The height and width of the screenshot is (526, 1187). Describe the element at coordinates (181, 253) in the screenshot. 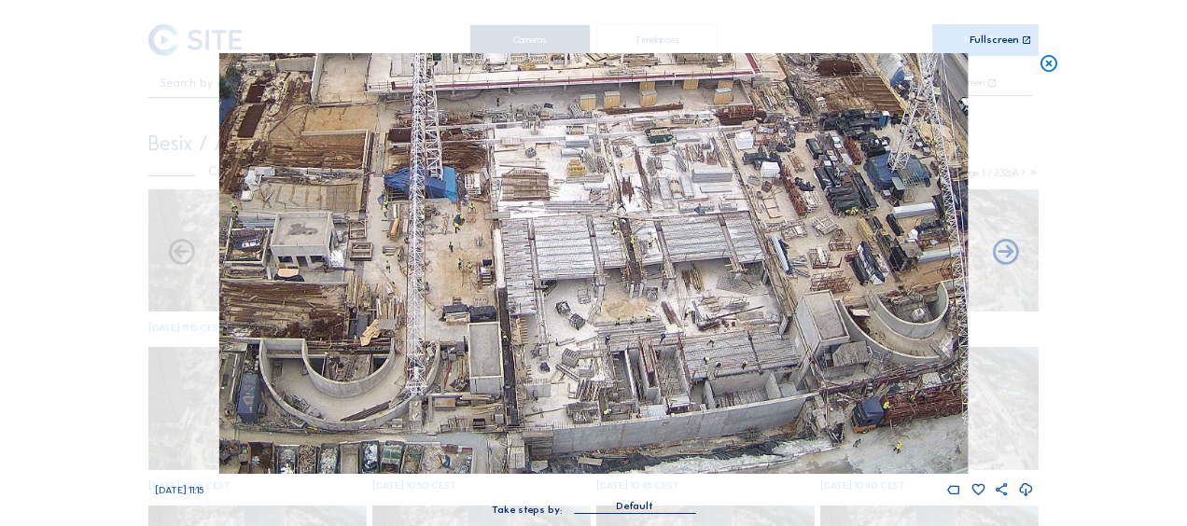

I see `i: Forward` at that location.